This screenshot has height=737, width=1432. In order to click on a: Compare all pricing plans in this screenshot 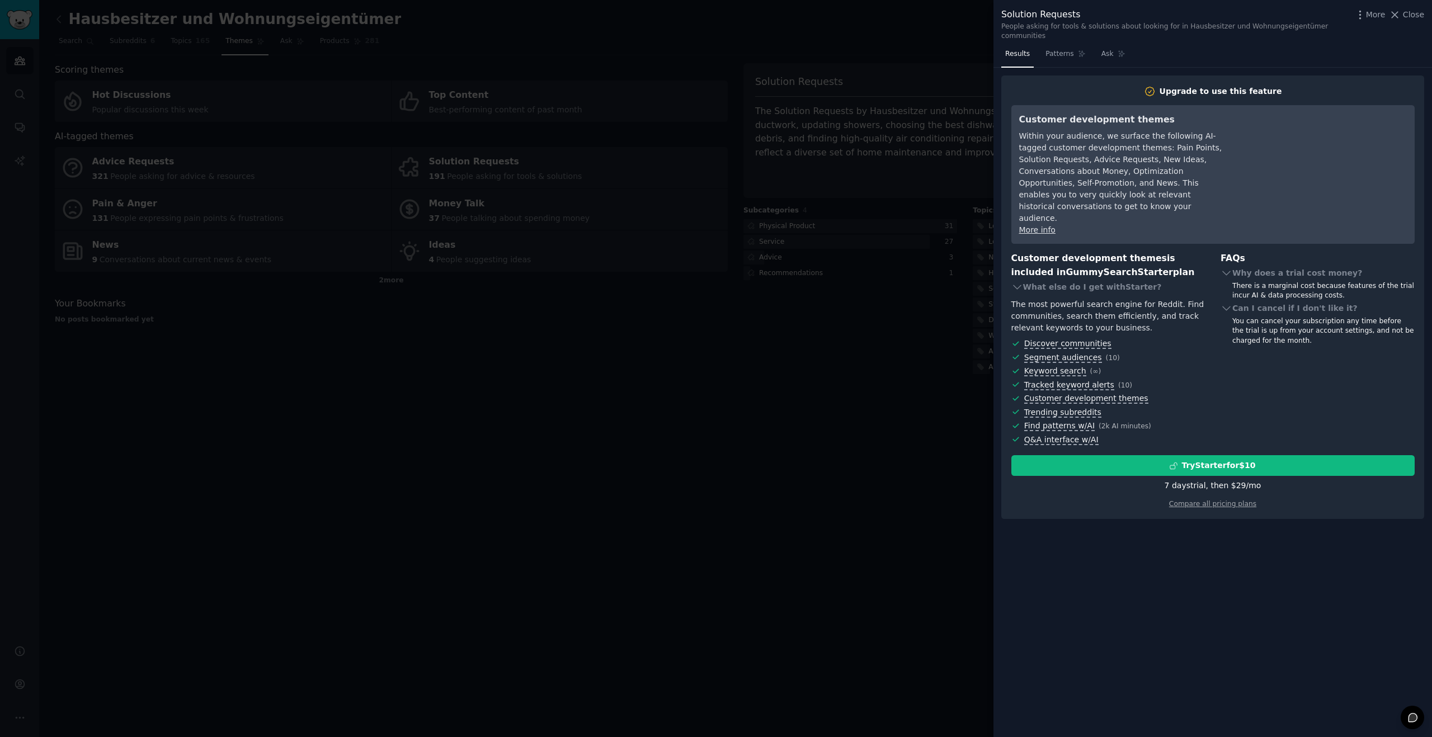, I will do `click(1213, 504)`.